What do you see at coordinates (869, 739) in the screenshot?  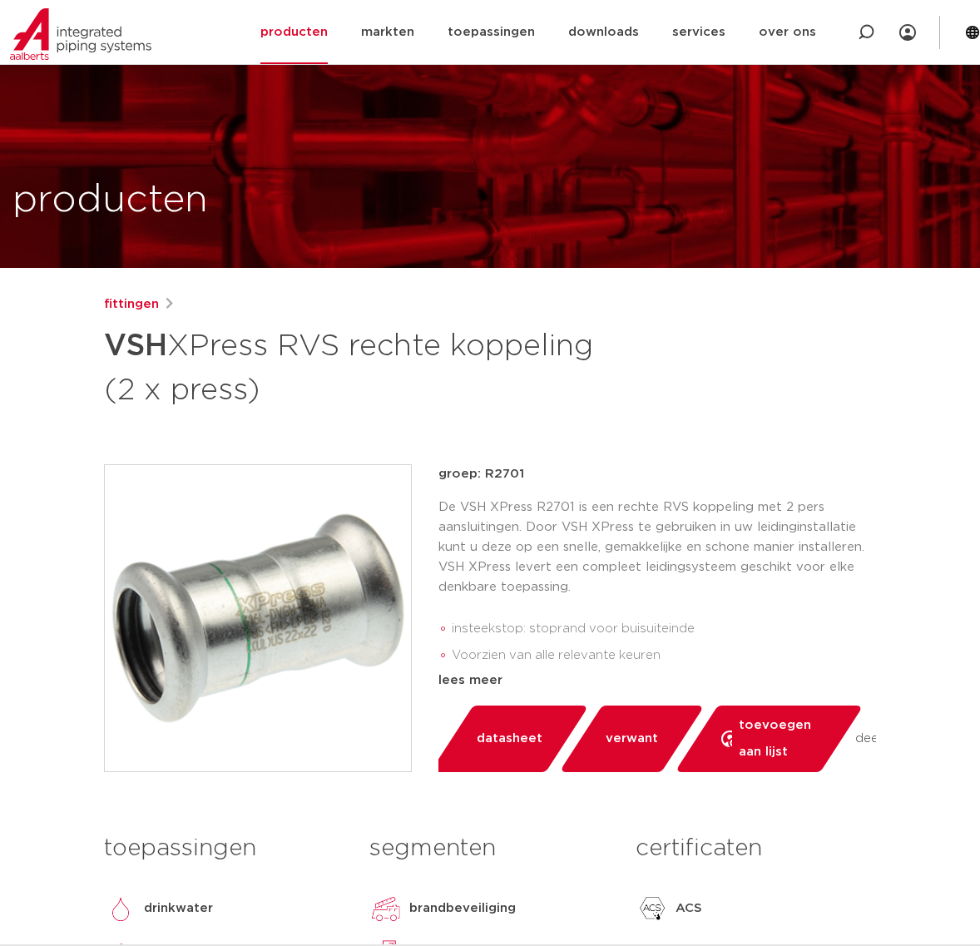 I see `span: deel:` at bounding box center [869, 739].